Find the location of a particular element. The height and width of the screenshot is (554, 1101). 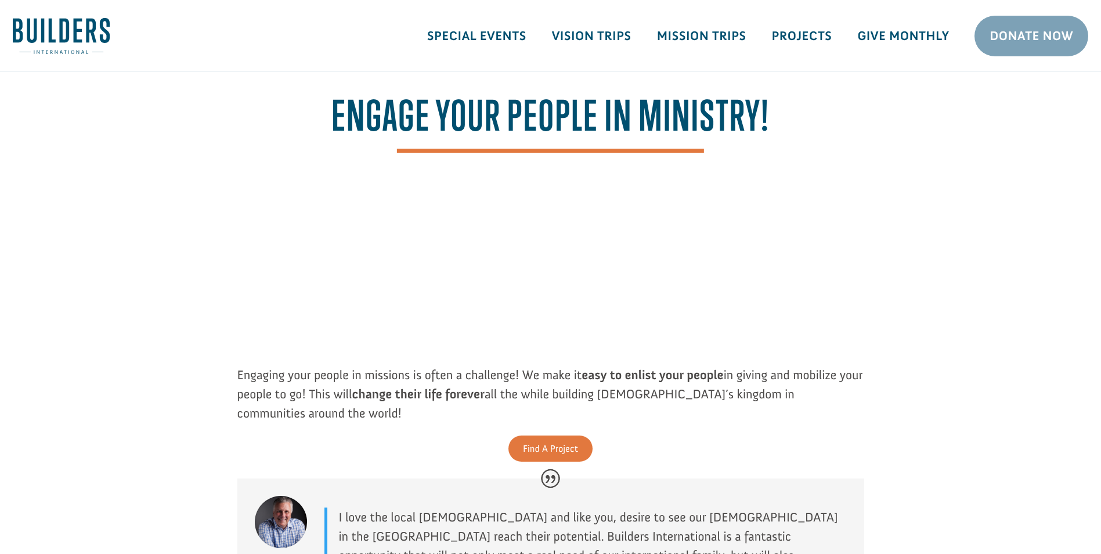

a: Donate Now is located at coordinates (1031, 36).